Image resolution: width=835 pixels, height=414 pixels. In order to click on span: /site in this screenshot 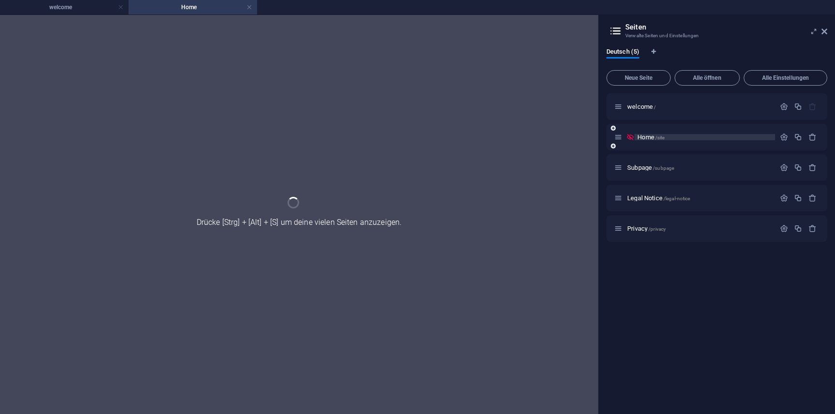, I will do `click(660, 137)`.